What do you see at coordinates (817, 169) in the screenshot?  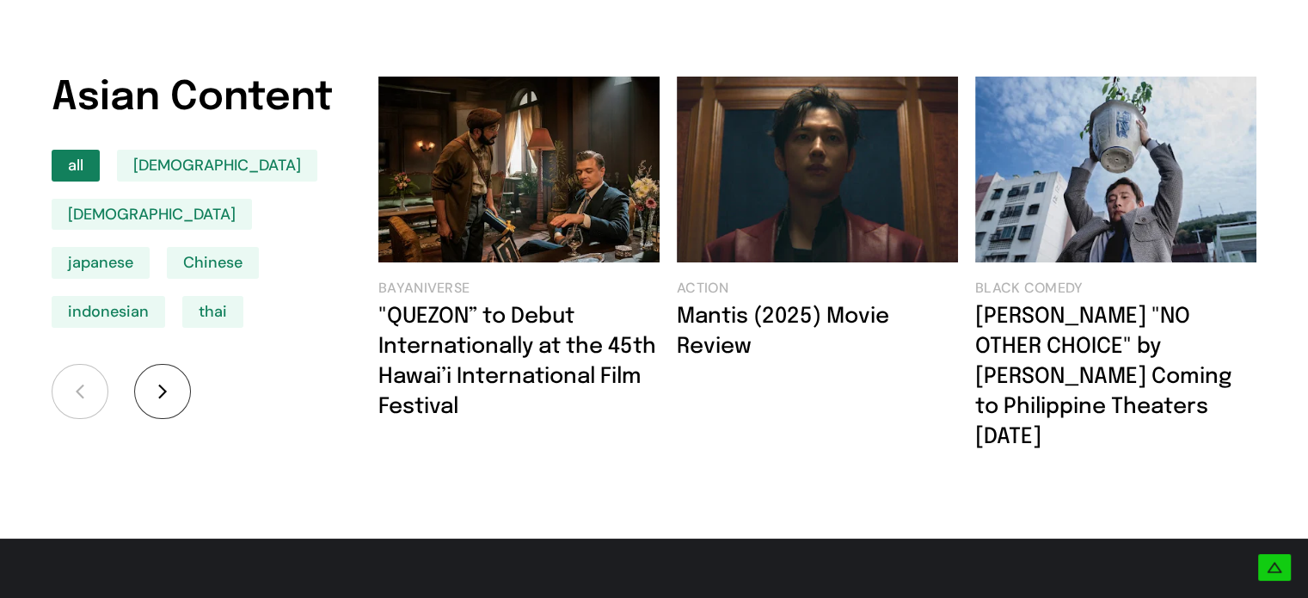 I see `img: Mantis (2025) Movie Review` at bounding box center [817, 169].